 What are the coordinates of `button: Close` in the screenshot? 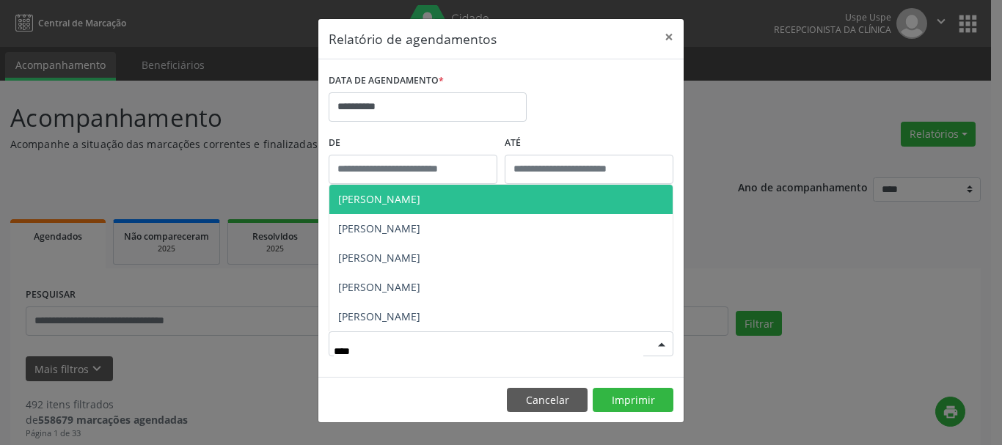 It's located at (669, 37).